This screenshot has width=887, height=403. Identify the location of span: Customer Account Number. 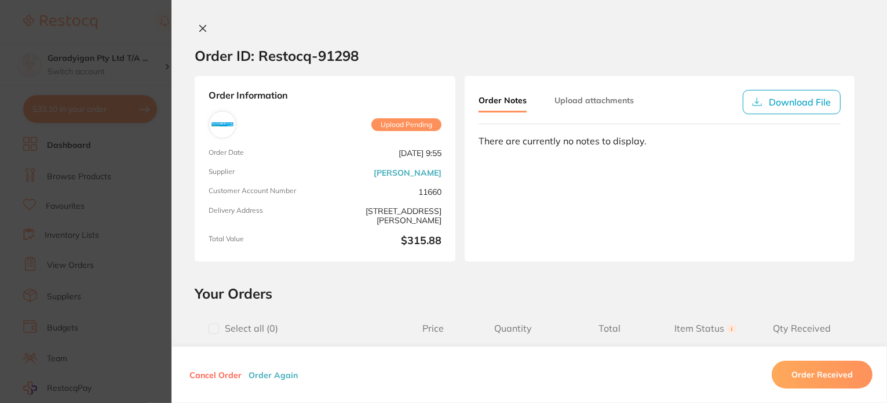
(264, 191).